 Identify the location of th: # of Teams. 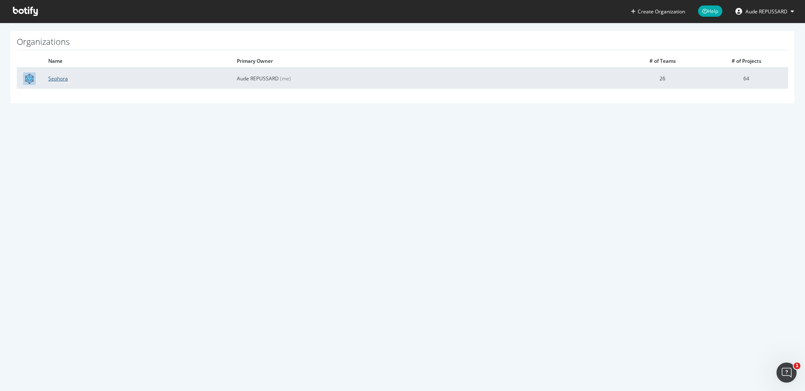
(662, 61).